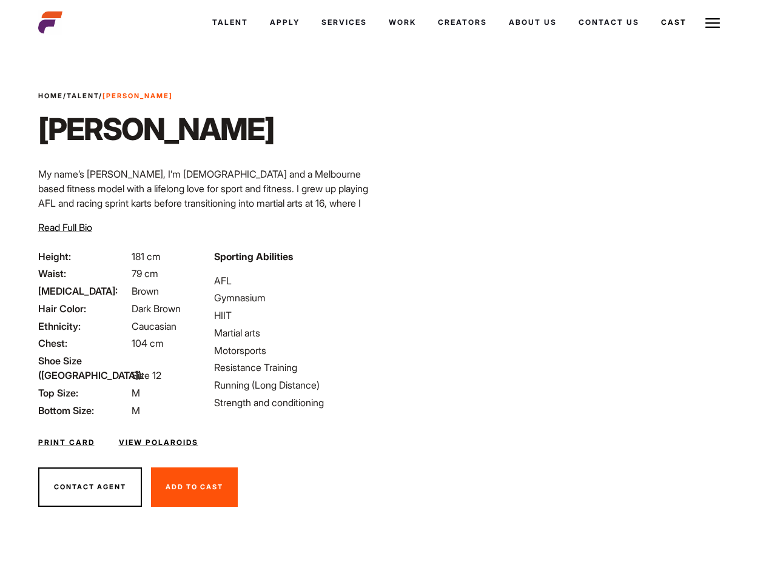 The width and height of the screenshot is (766, 582). Describe the element at coordinates (84, 343) in the screenshot. I see `span: Chest:` at that location.